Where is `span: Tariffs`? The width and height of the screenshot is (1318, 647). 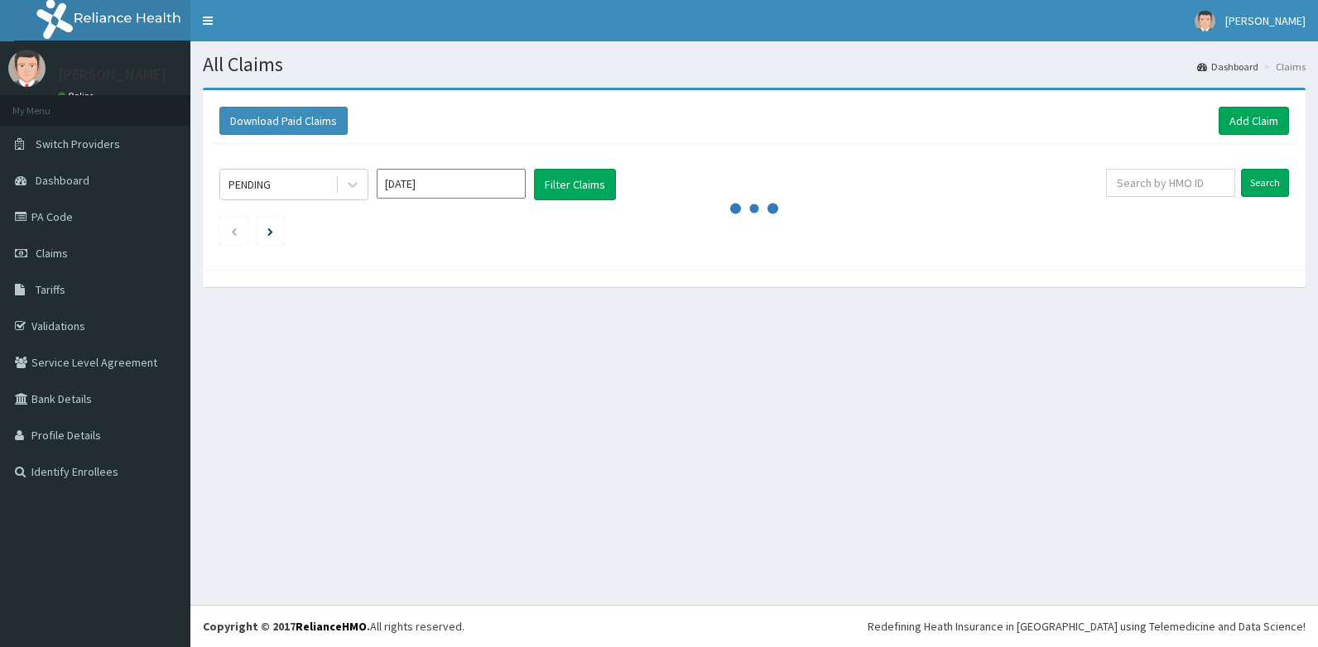
span: Tariffs is located at coordinates (50, 290).